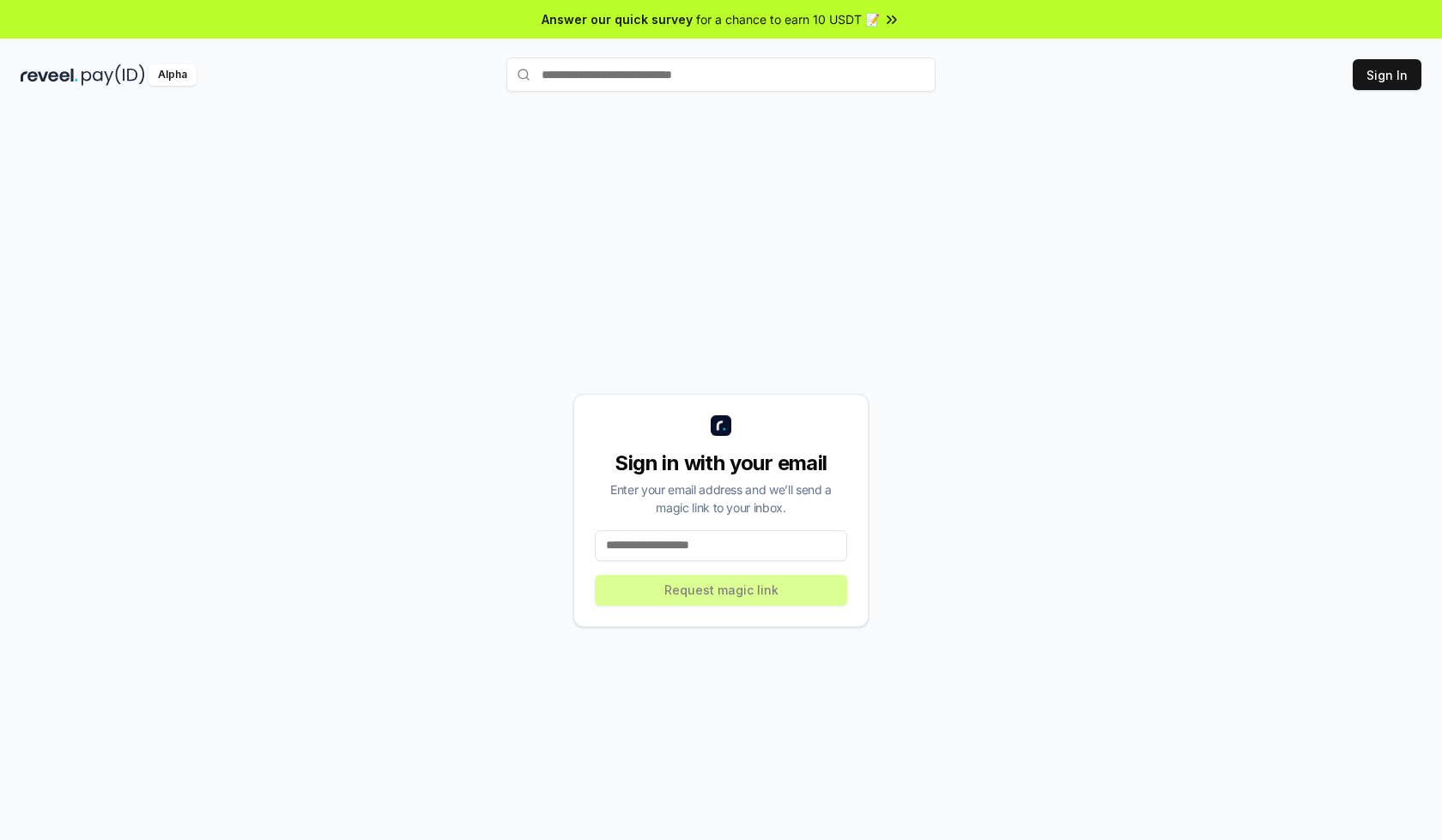 The width and height of the screenshot is (1442, 840). What do you see at coordinates (172, 75) in the screenshot?
I see `div: Alpha` at bounding box center [172, 75].